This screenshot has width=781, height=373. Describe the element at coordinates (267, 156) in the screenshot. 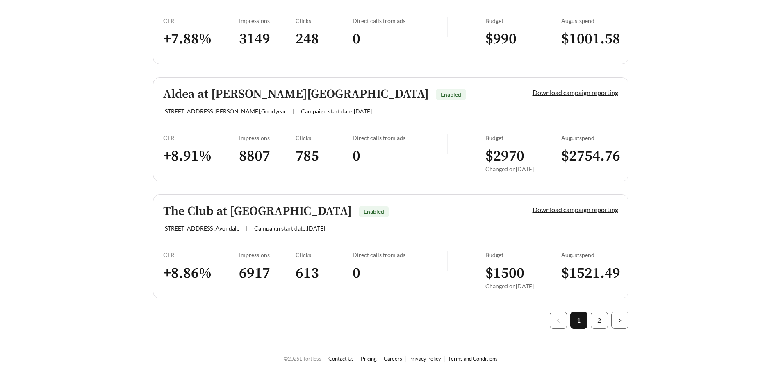

I see `h3: 8807` at that location.